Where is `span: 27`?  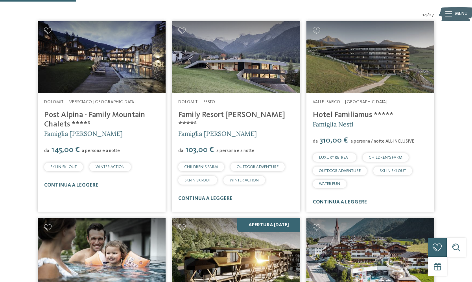
span: 27 is located at coordinates (431, 15).